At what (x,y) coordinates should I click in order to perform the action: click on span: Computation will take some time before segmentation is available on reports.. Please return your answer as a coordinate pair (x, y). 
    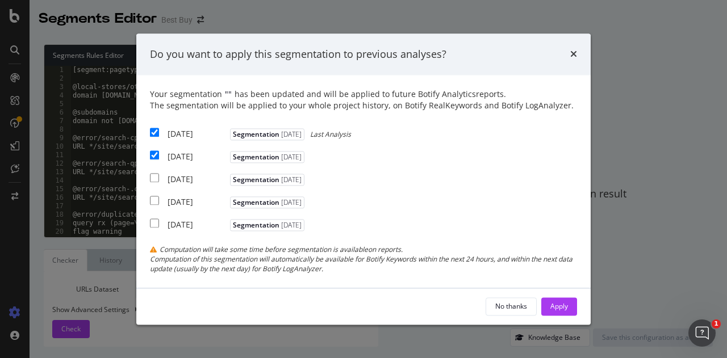
    Looking at the image, I should click on (281, 250).